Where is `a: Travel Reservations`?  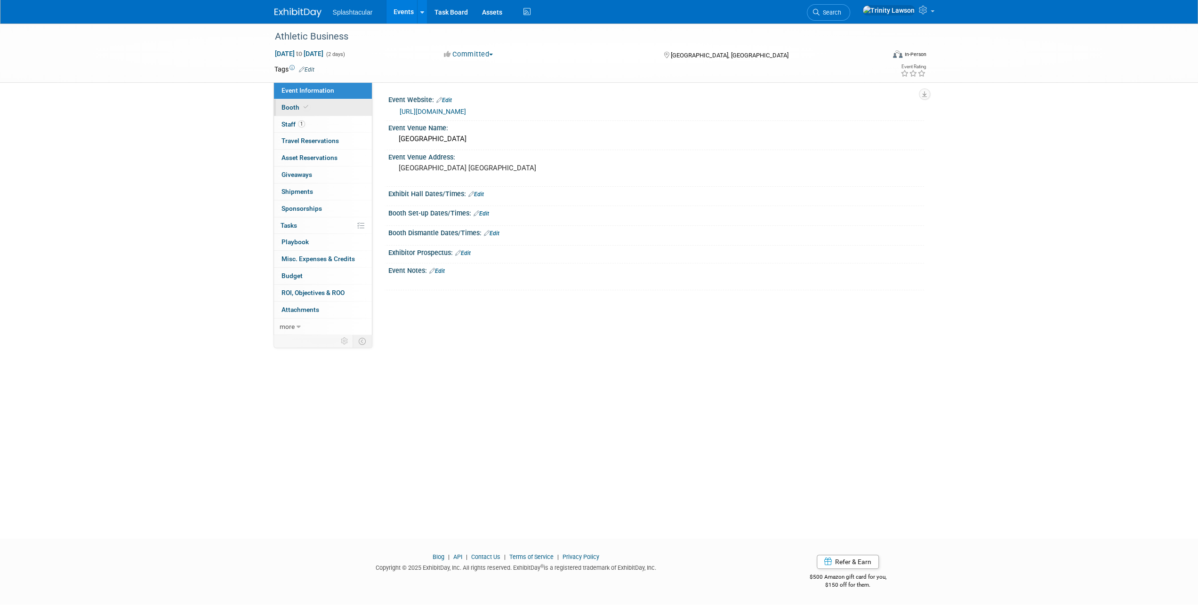
a: Travel Reservations is located at coordinates (323, 141).